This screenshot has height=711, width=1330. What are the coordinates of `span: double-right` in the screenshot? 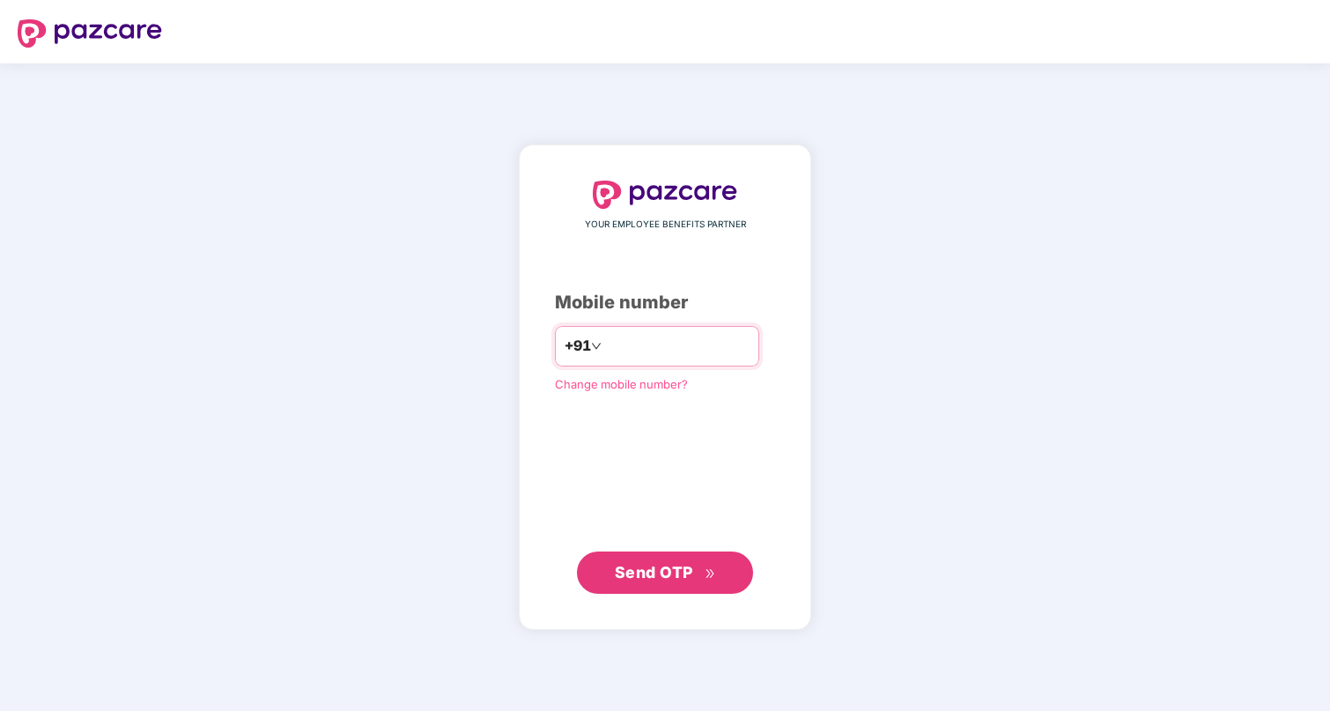 It's located at (710, 573).